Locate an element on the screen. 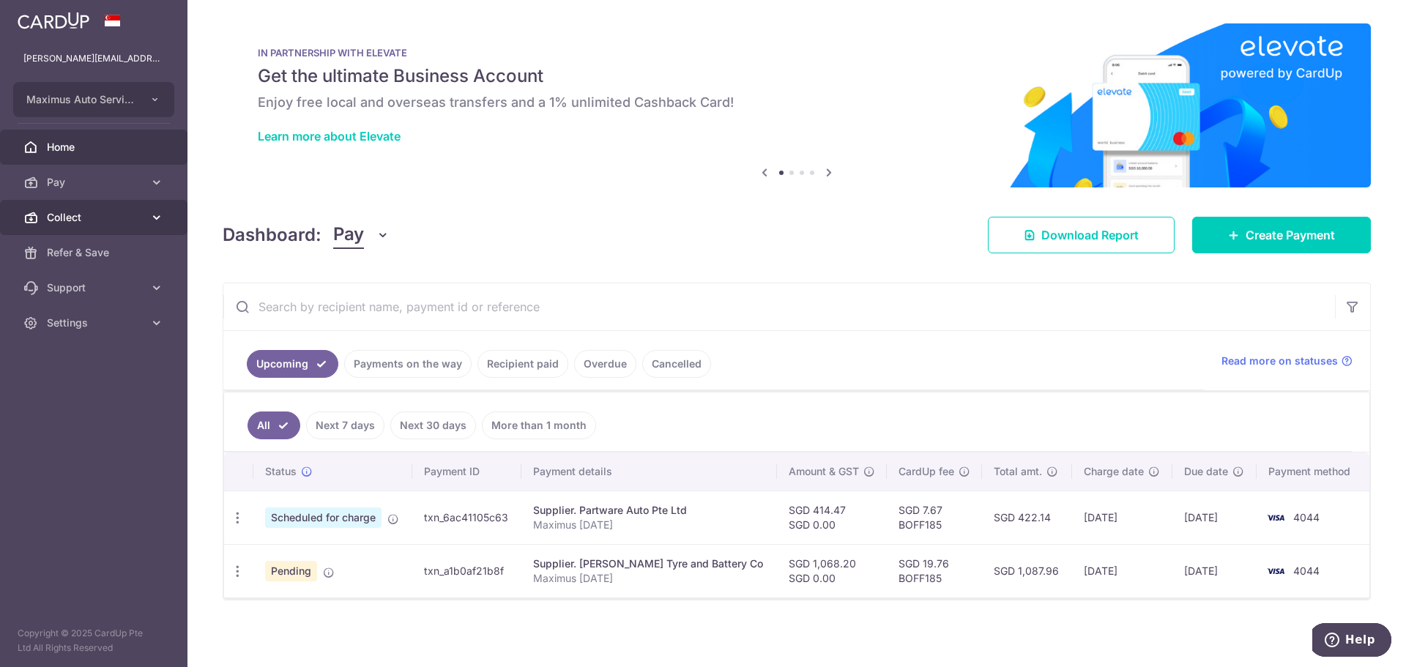 The width and height of the screenshot is (1406, 667). a: Upcoming is located at coordinates (292, 364).